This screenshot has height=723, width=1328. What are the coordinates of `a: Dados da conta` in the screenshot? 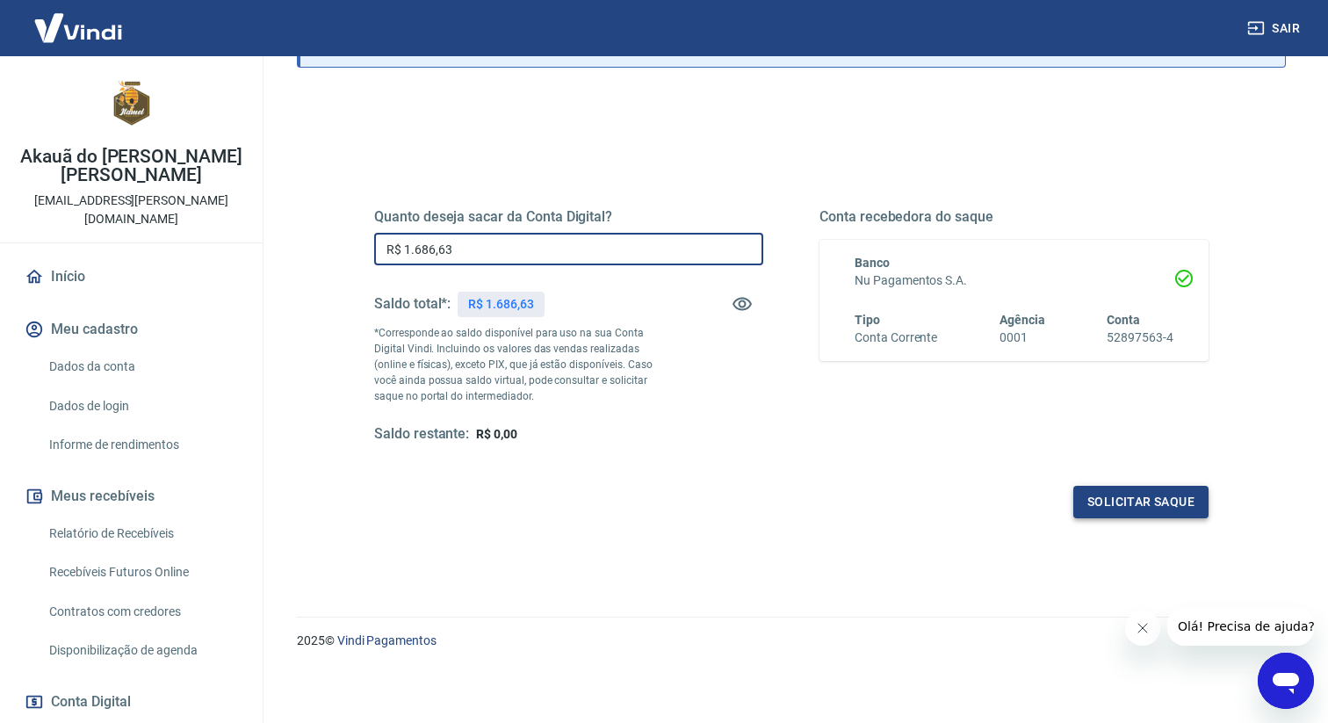 It's located at (141, 366).